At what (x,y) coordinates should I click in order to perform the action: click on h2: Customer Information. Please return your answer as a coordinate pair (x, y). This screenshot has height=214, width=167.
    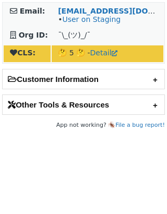
    Looking at the image, I should click on (83, 79).